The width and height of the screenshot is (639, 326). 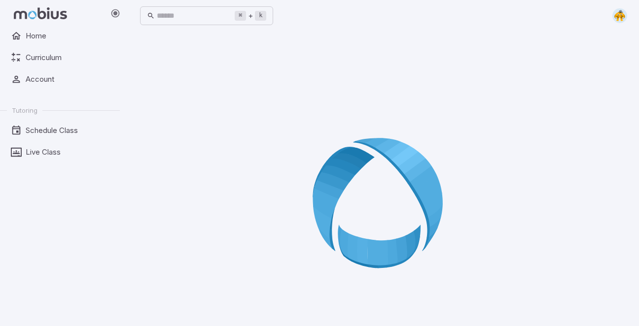 I want to click on span: Schedule Class, so click(x=69, y=131).